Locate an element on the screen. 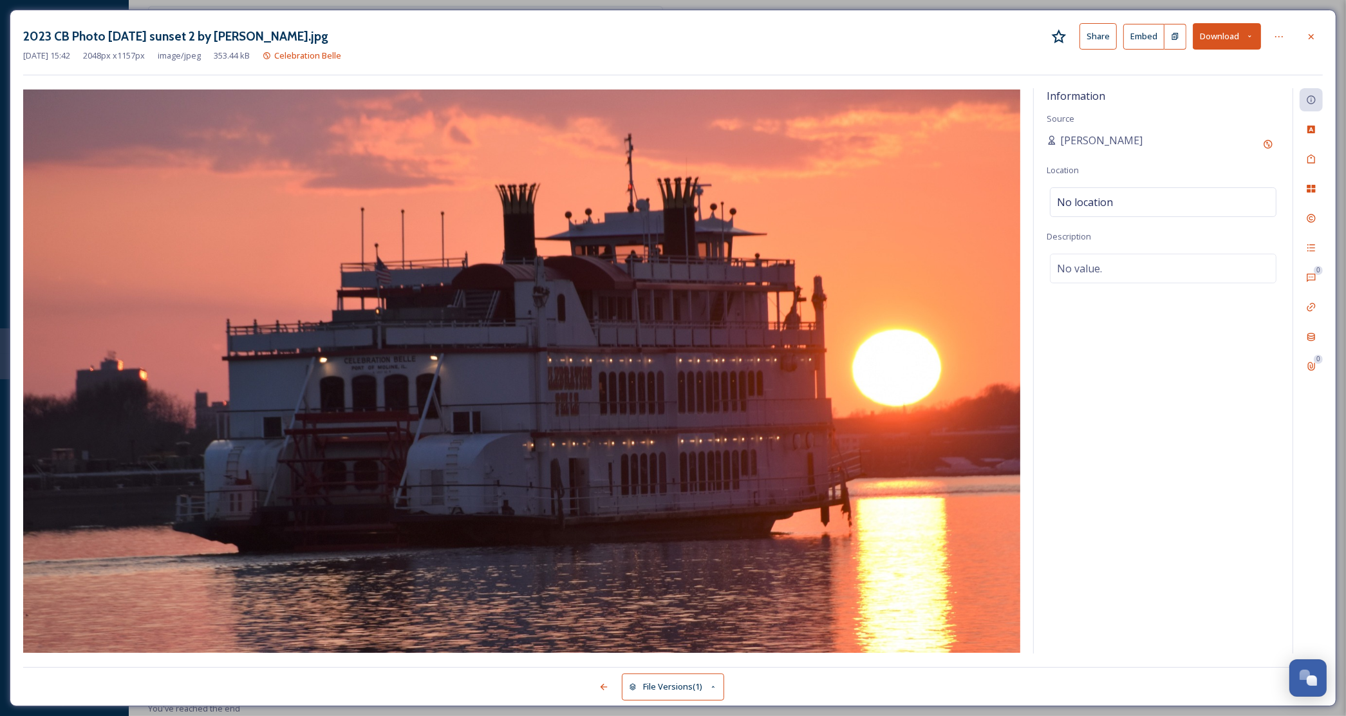 This screenshot has height=716, width=1346. span: Source is located at coordinates (1060, 118).